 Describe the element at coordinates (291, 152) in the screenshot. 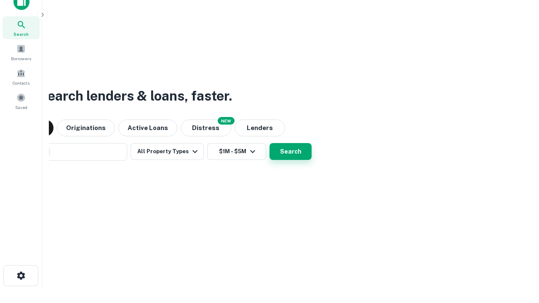

I see `button: Search` at that location.